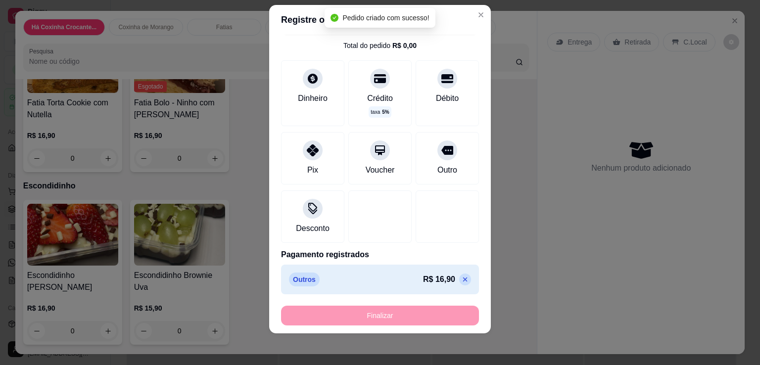  Describe the element at coordinates (380, 112) in the screenshot. I see `p: taxa` at that location.